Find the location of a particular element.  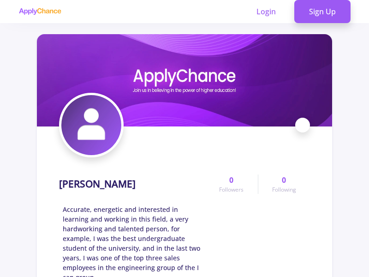

img: giti mahmoudicover image is located at coordinates (185, 80).